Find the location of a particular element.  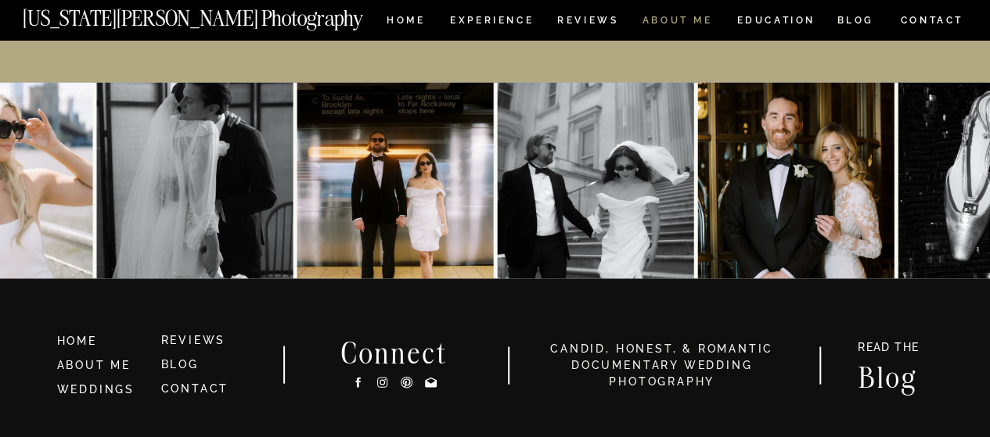

h3: candid, honest, & romantic Documentary Wedding photography is located at coordinates (662, 365).